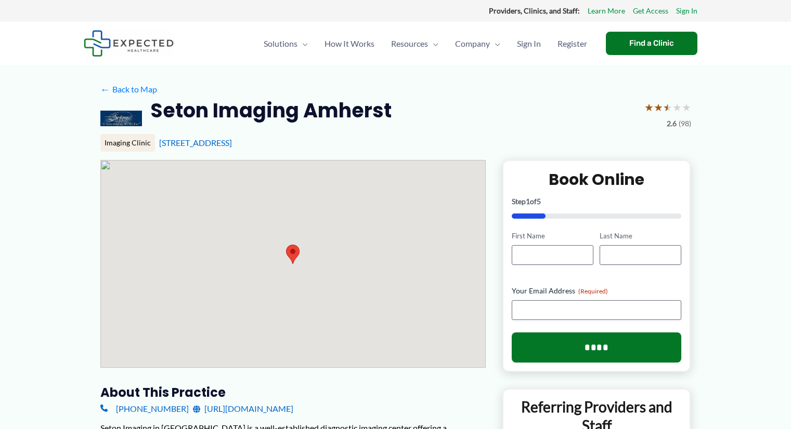  I want to click on span: Register, so click(572, 44).